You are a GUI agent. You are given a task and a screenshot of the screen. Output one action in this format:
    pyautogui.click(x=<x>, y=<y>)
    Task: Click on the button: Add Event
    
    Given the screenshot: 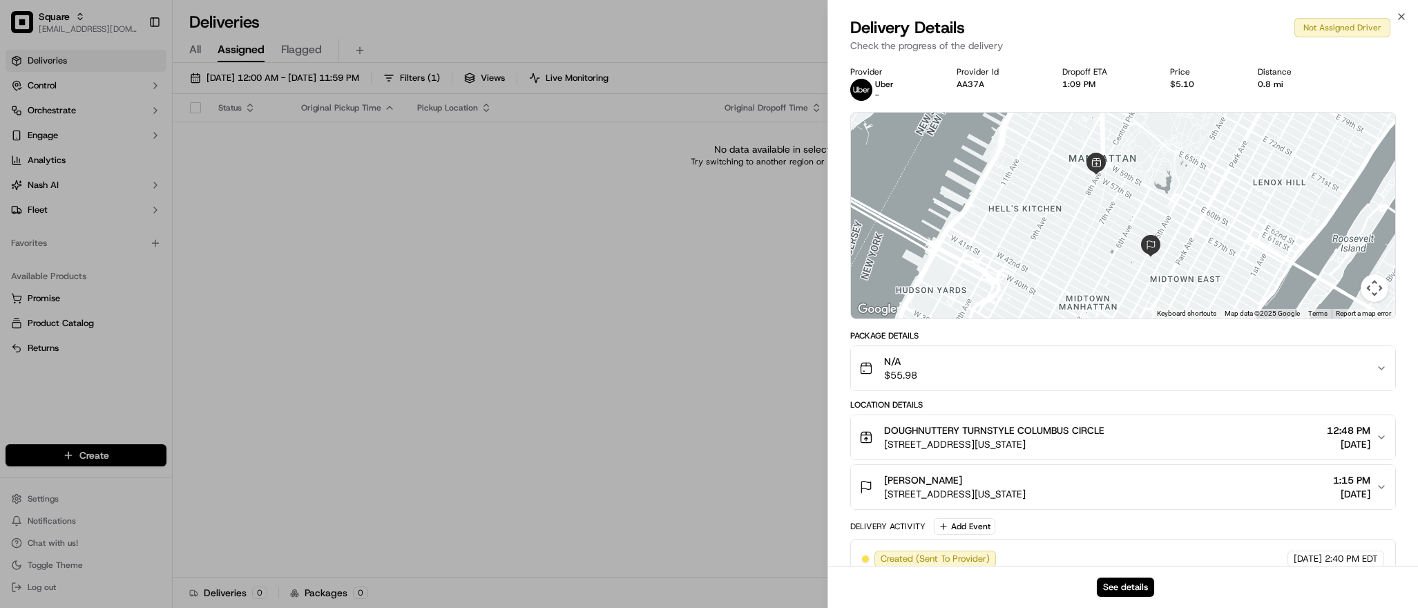 What is the action you would take?
    pyautogui.click(x=964, y=526)
    